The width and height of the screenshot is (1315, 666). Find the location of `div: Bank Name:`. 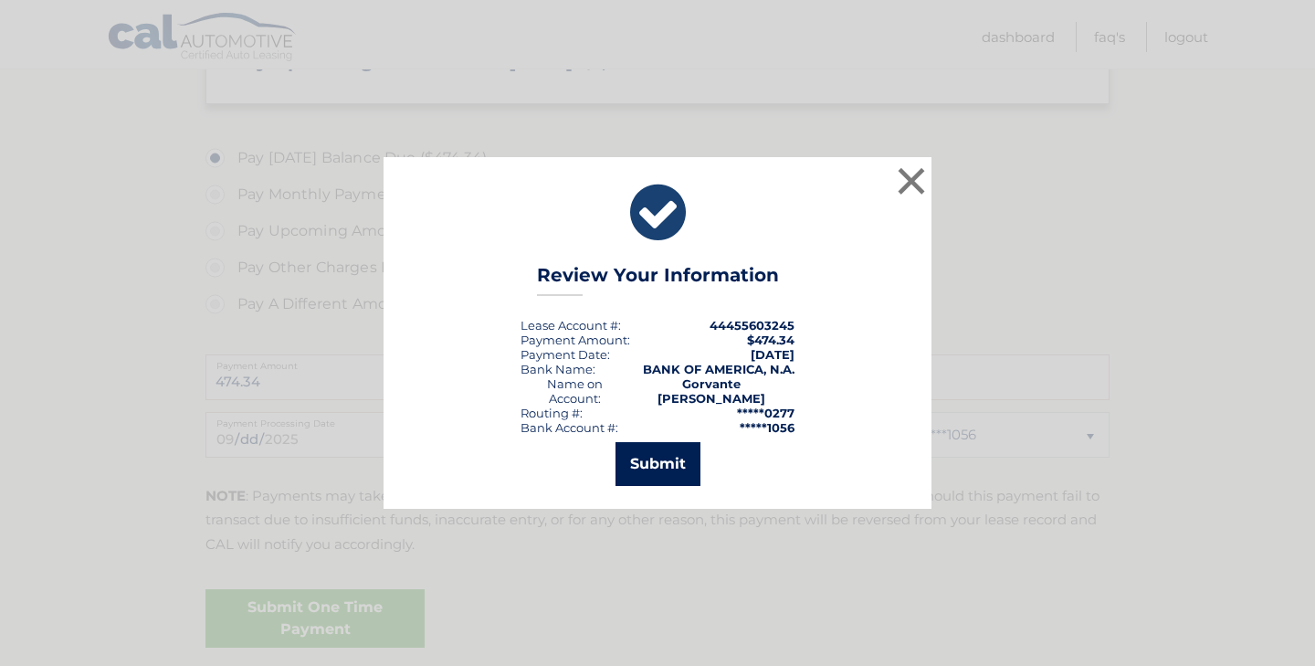

div: Bank Name: is located at coordinates (558, 369).